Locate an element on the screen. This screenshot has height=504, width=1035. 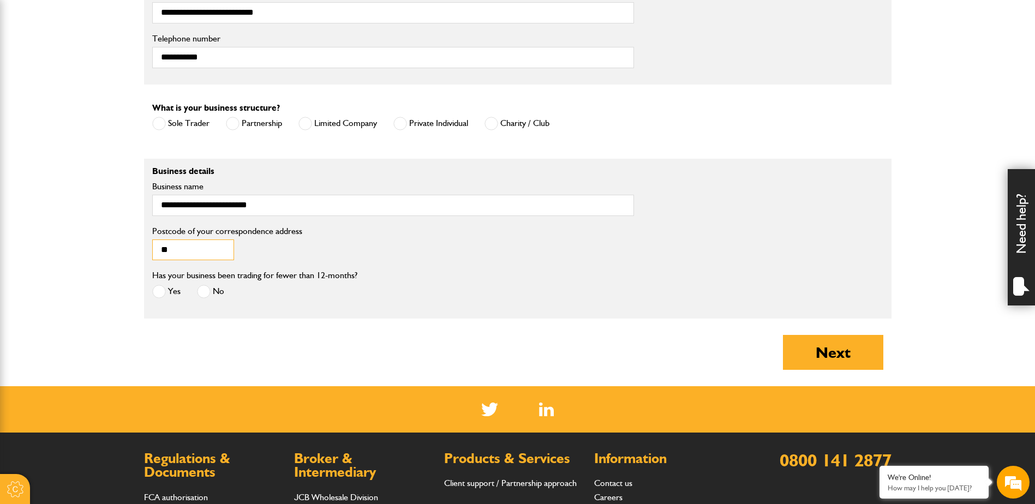
p: Business details is located at coordinates (393, 171).